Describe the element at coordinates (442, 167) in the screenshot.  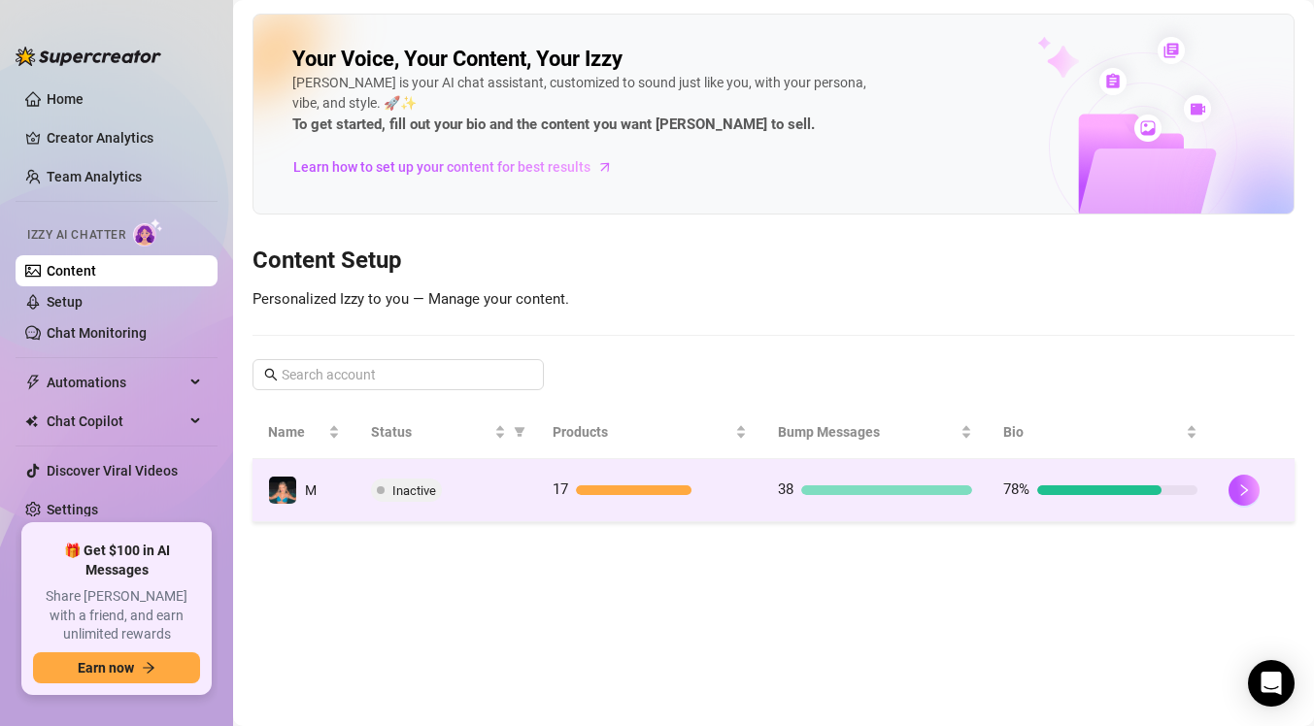
I see `span: Learn how to set up your content for best results` at that location.